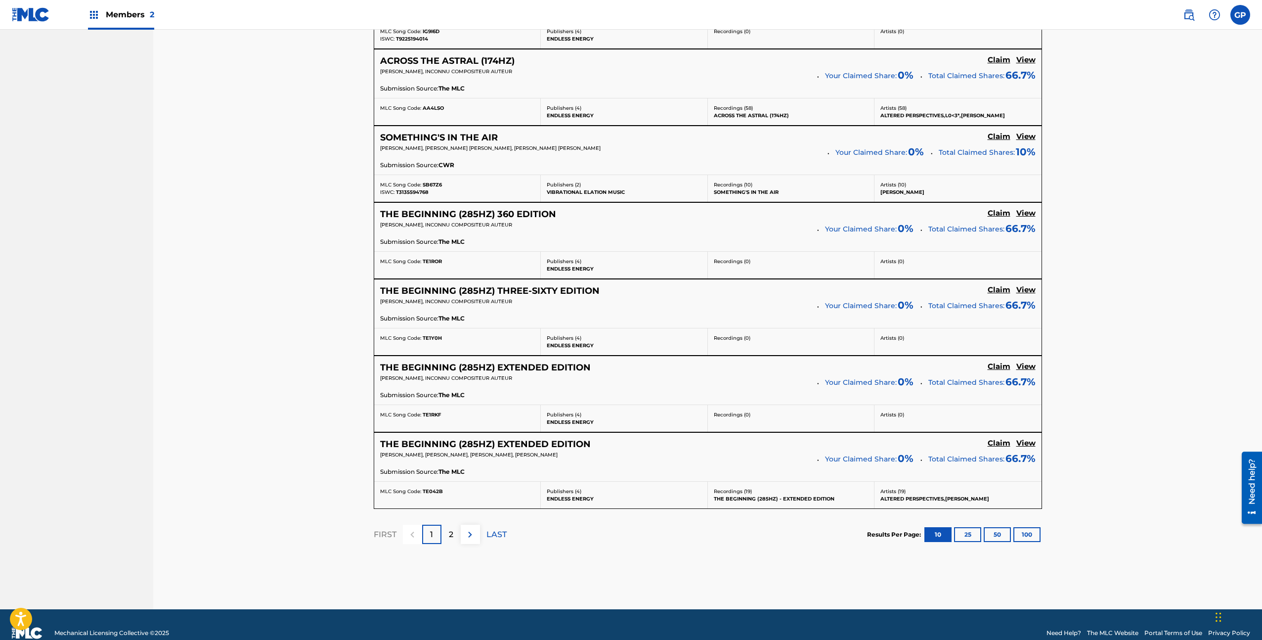 This screenshot has width=1262, height=640. I want to click on p: Publishers ( 2 ), so click(624, 184).